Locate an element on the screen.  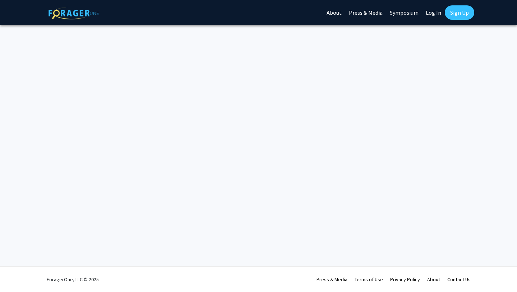
a: Privacy Policy is located at coordinates (405, 280).